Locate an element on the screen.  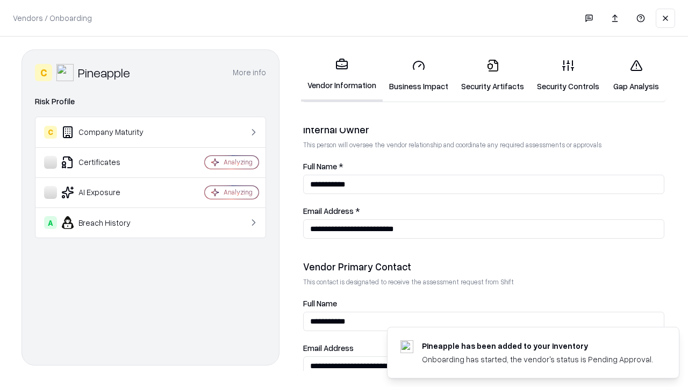
img: Pineapple is located at coordinates (65, 73).